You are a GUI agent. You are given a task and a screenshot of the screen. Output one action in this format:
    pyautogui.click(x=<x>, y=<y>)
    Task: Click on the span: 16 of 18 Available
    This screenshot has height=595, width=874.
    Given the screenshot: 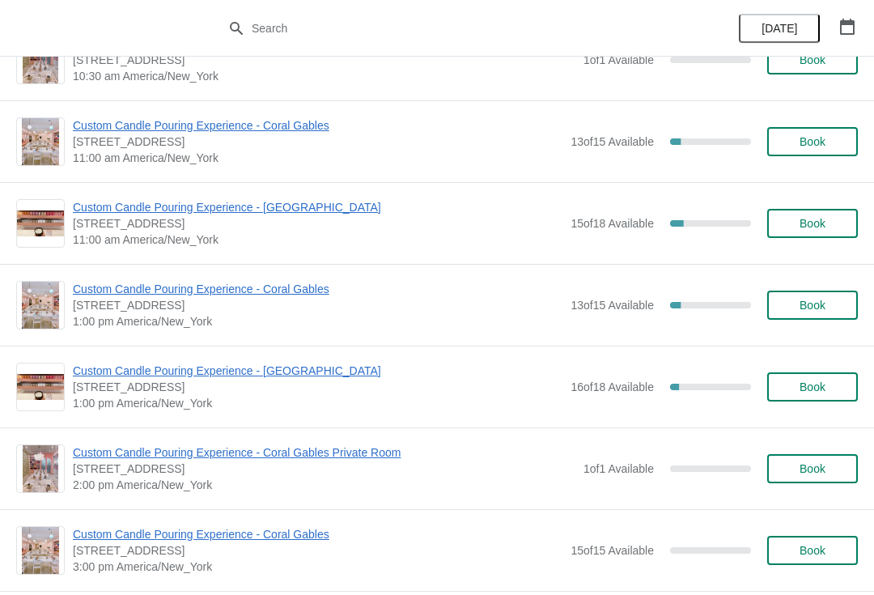 What is the action you would take?
    pyautogui.click(x=612, y=387)
    